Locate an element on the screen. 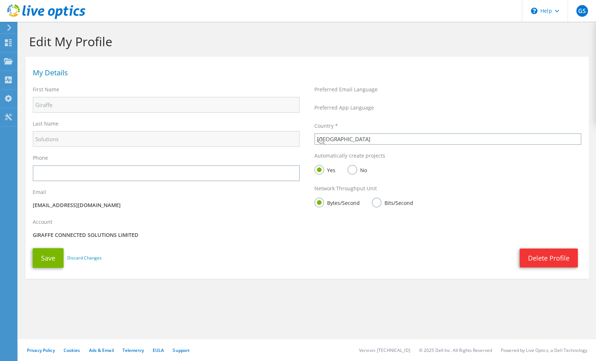  label: Yes is located at coordinates (325, 169).